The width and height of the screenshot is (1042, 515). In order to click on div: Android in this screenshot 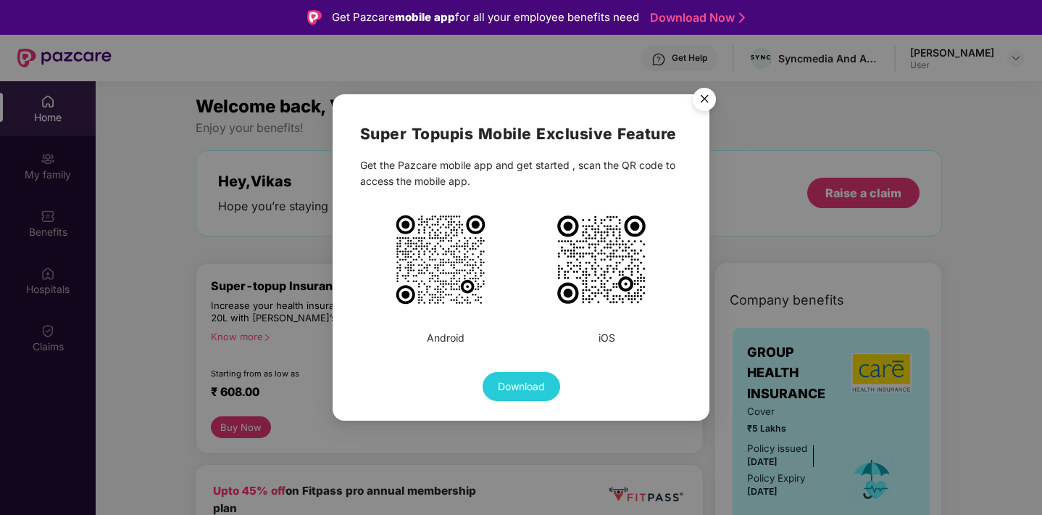, I will do `click(446, 338)`.